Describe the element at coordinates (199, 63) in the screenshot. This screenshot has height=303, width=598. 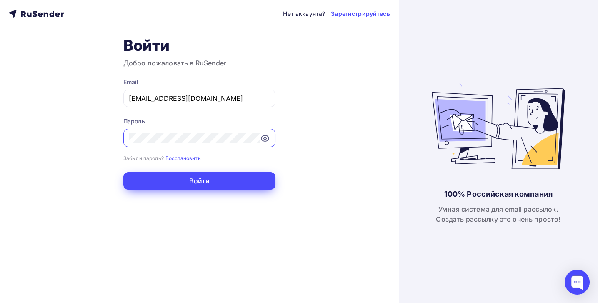
I see `h3: Добро пожаловать в RuSender` at that location.